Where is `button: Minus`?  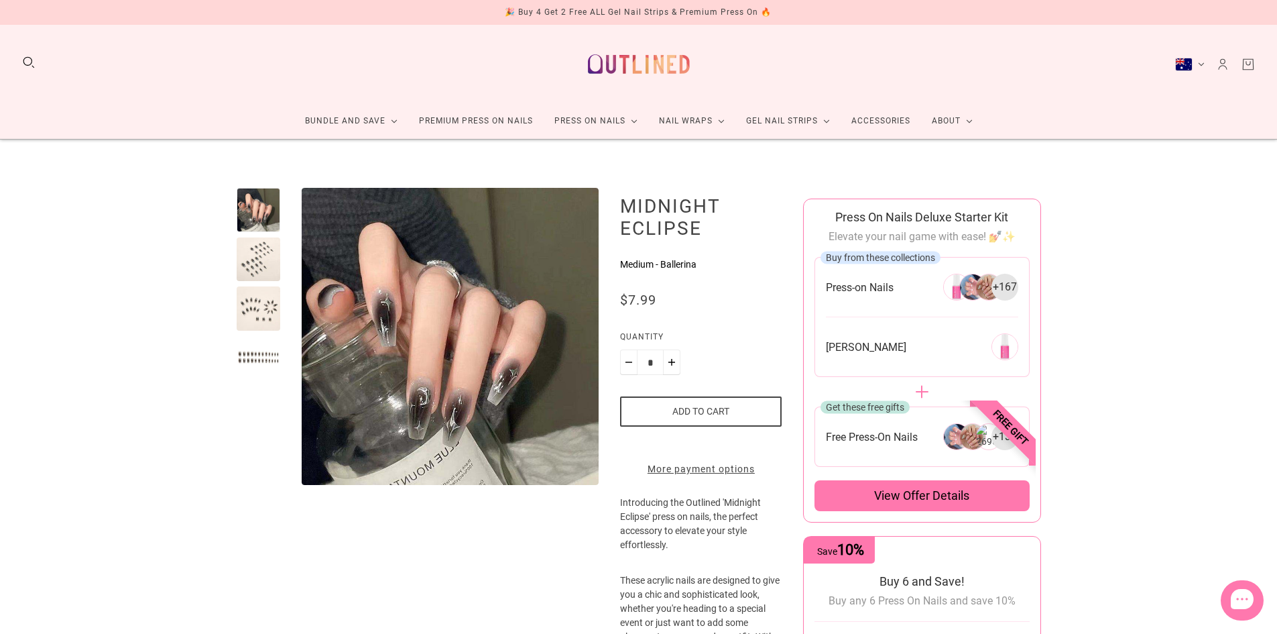 button: Minus is located at coordinates (629, 362).